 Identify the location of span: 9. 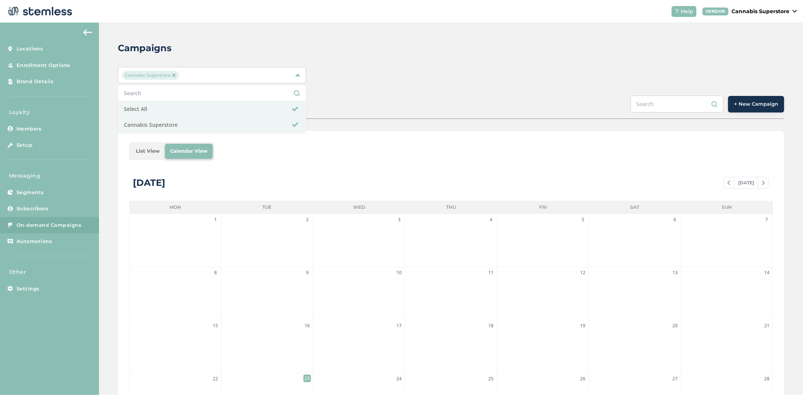
(307, 273).